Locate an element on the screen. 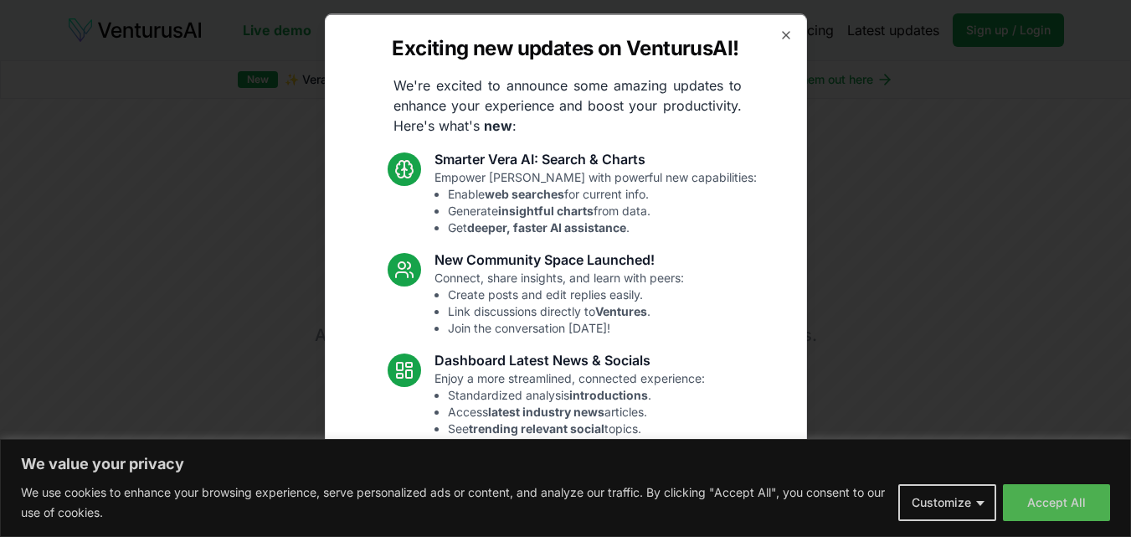  h3: Fixes and UI Polish is located at coordinates (563, 460).